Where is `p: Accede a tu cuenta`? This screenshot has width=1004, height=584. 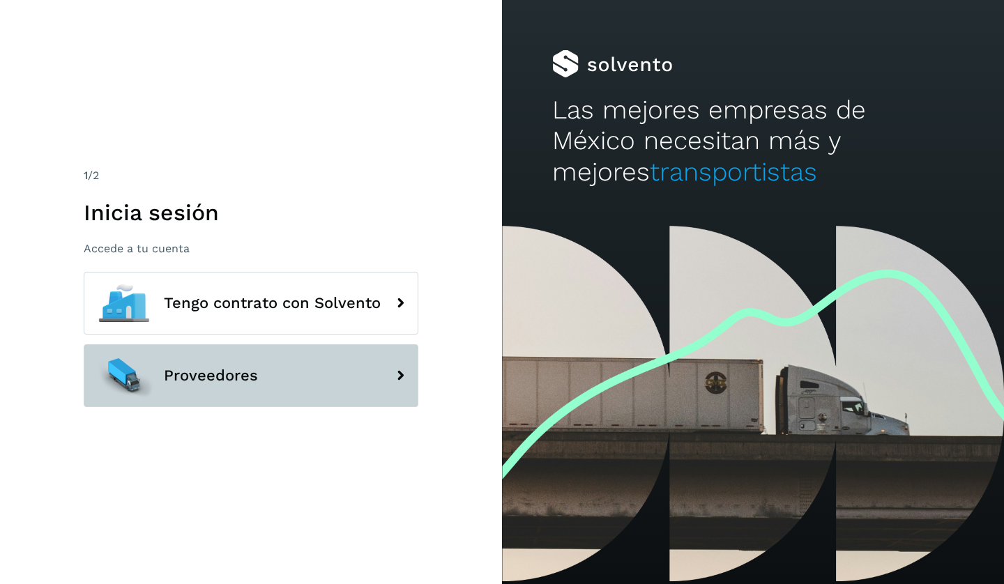
p: Accede a tu cuenta is located at coordinates (251, 248).